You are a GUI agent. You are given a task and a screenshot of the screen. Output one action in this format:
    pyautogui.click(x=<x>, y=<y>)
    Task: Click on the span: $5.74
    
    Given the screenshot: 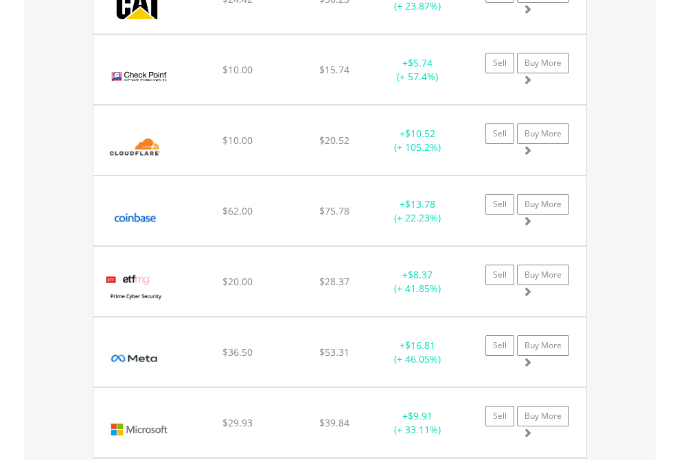 What is the action you would take?
    pyautogui.click(x=420, y=62)
    